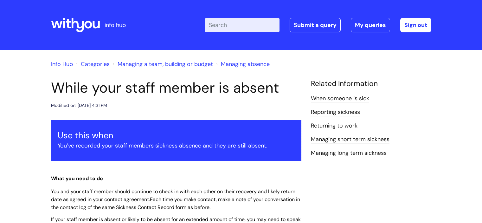 This screenshot has width=482, height=223. What do you see at coordinates (176, 145) in the screenshot?
I see `p: You’ve recorded your staff members sickness absence and they are still absent.` at bounding box center [176, 145].